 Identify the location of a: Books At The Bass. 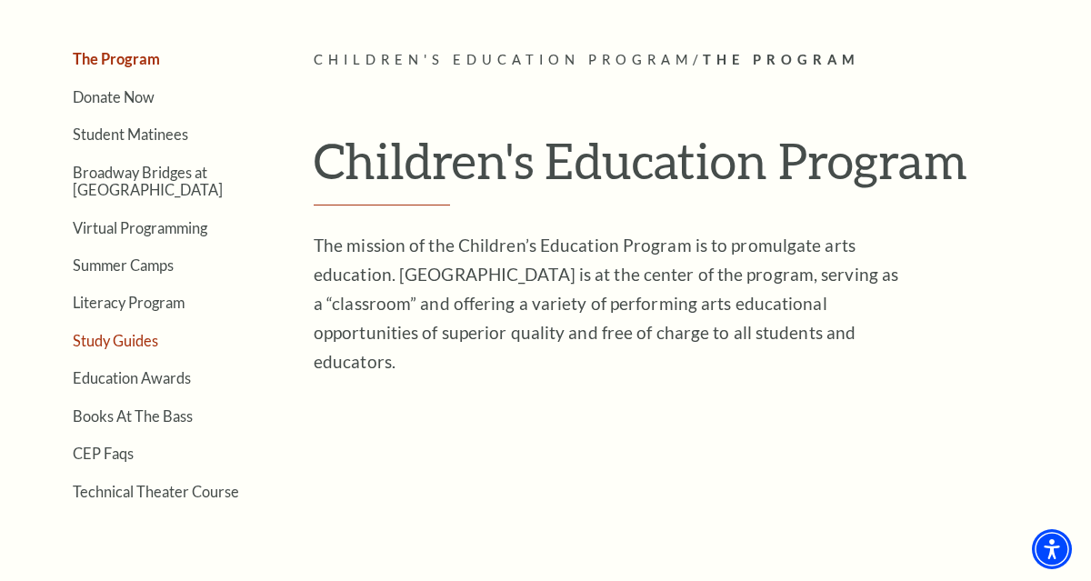
(133, 416).